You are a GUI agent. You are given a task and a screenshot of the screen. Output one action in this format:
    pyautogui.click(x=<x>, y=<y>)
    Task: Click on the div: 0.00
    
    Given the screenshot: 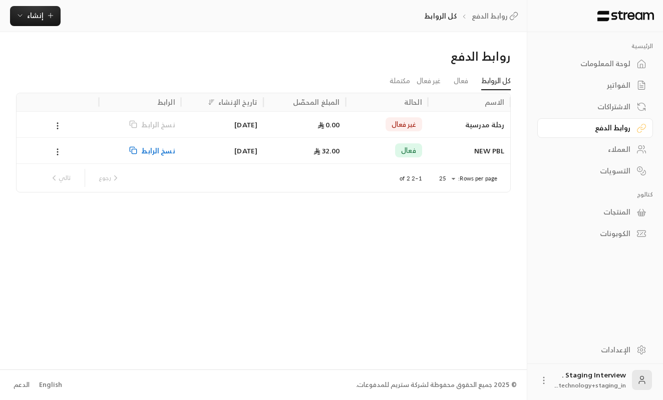 What is the action you would take?
    pyautogui.click(x=305, y=124)
    